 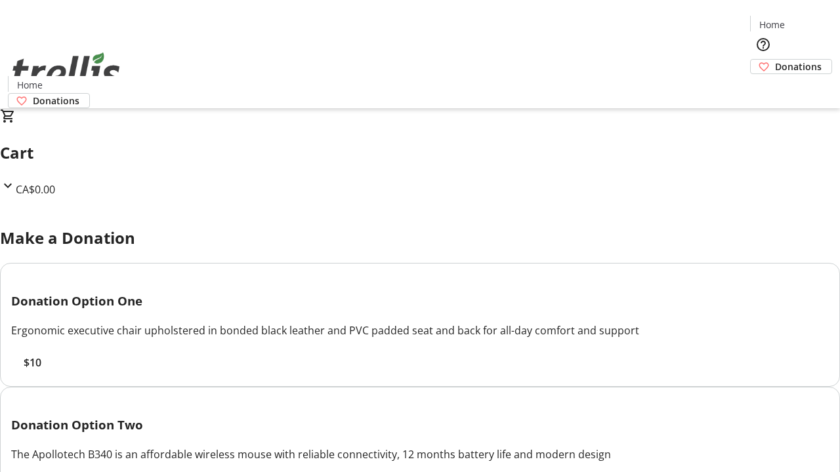 I want to click on button: $10, so click(x=32, y=363).